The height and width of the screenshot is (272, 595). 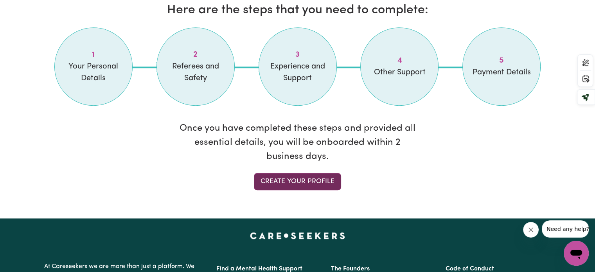 What do you see at coordinates (298, 10) in the screenshot?
I see `h2: Here are the steps that you need to complete:` at bounding box center [298, 10].